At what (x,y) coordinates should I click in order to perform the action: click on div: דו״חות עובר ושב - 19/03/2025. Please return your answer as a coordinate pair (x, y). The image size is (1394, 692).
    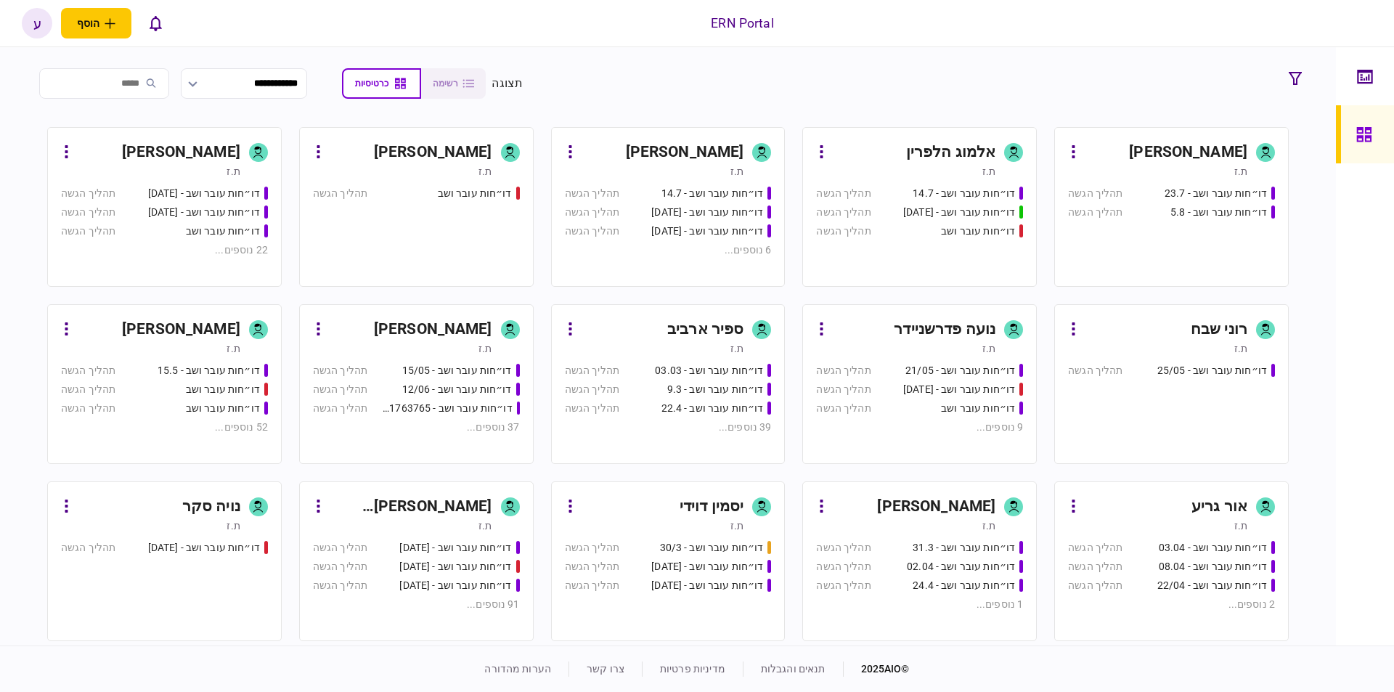
    Looking at the image, I should click on (455, 547).